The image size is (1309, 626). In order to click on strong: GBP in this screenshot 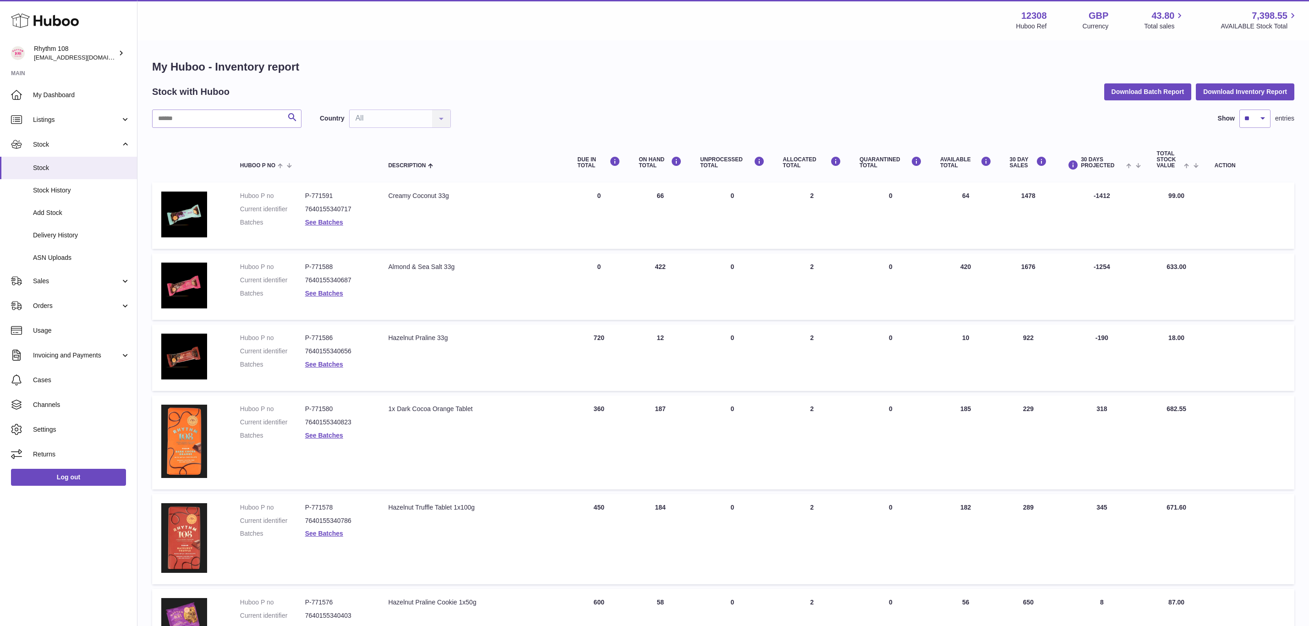, I will do `click(1098, 16)`.